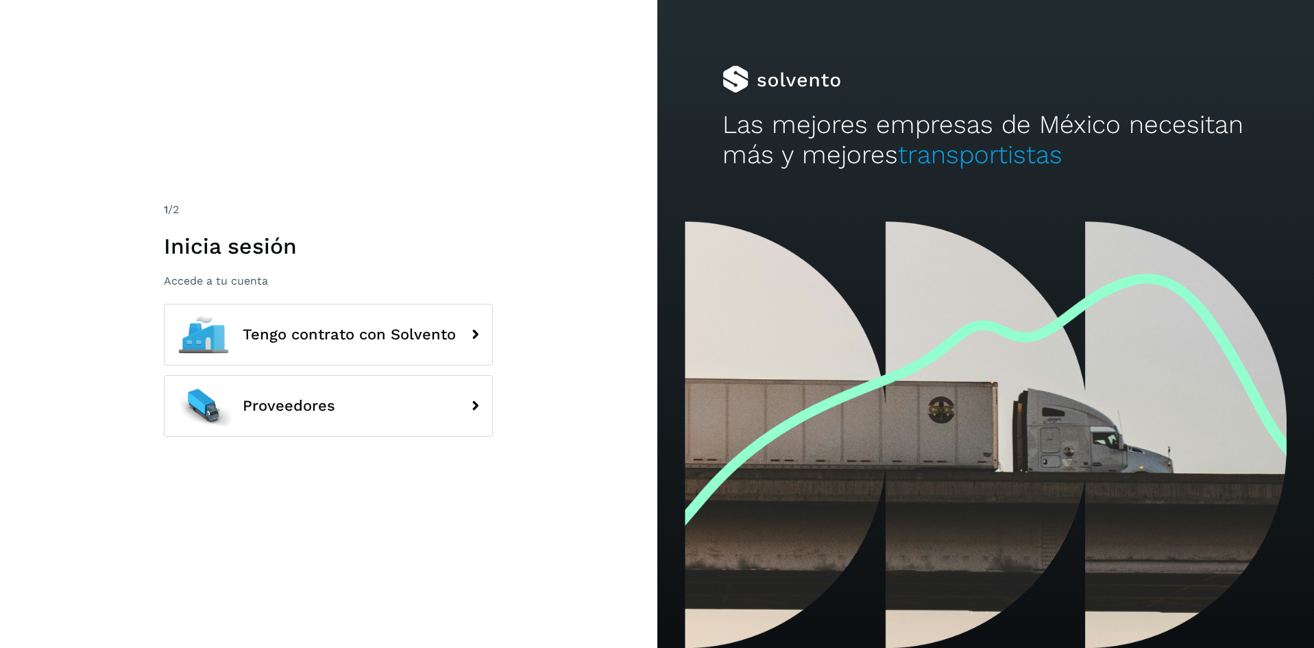  I want to click on button: Tengo contrato con Solvento, so click(328, 334).